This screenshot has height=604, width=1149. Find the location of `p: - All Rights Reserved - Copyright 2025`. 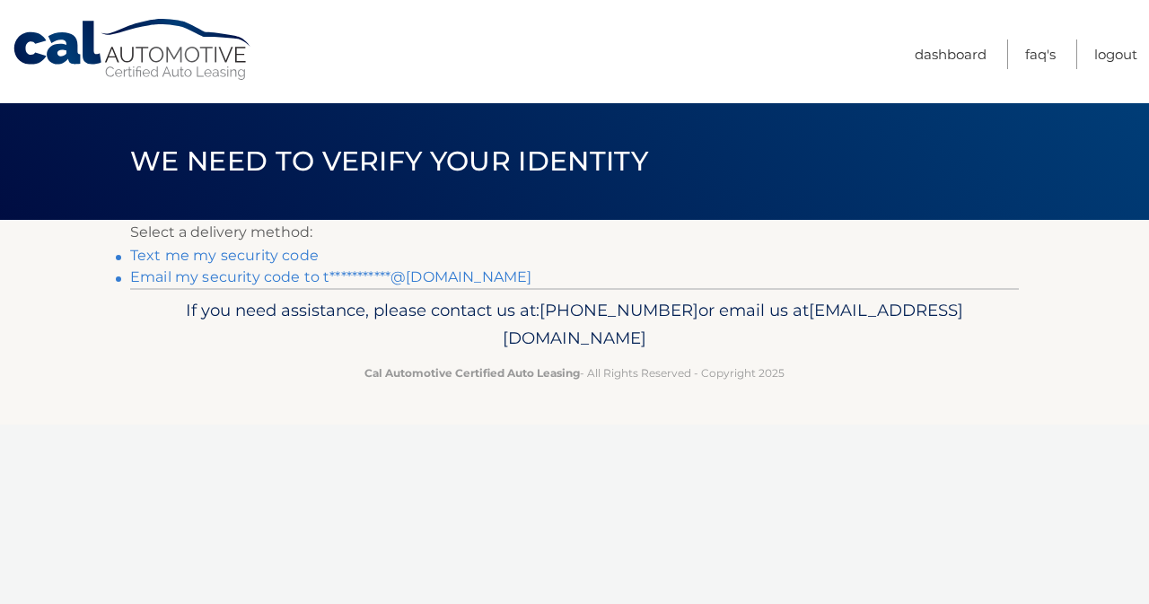

p: - All Rights Reserved - Copyright 2025 is located at coordinates (574, 373).